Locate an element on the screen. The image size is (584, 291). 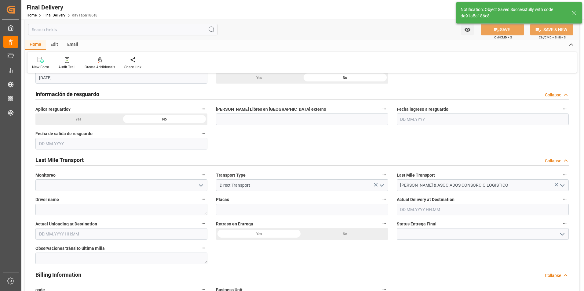
button: Fecha ingreso a resguardo is located at coordinates (565, 109).